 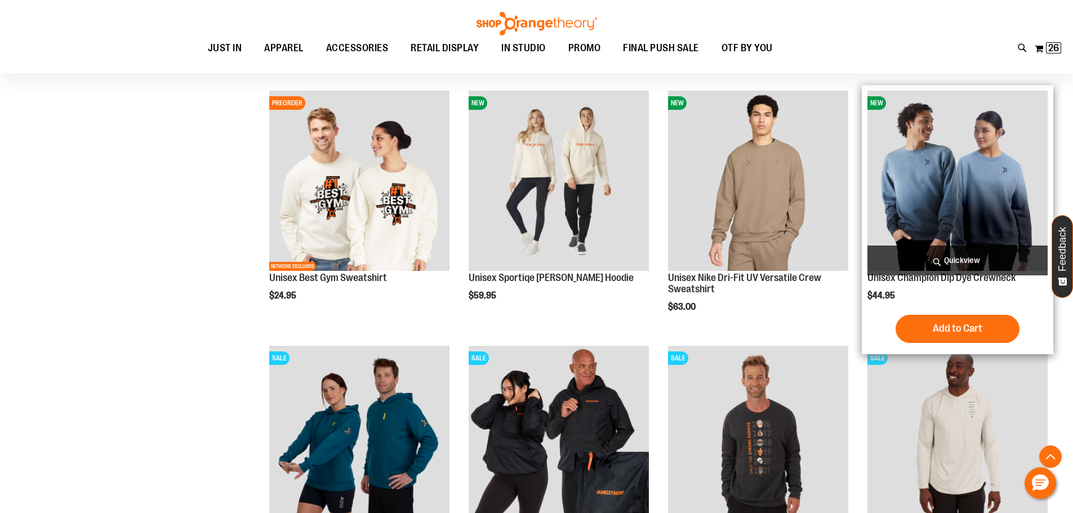 I want to click on span: JUST IN, so click(x=225, y=48).